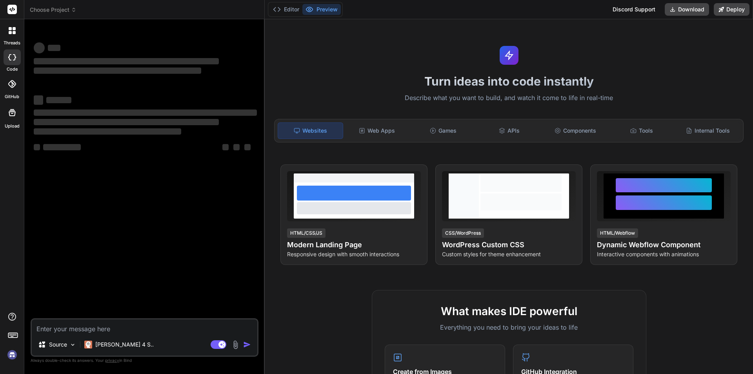 The width and height of the screenshot is (753, 374). I want to click on h4: Dynamic Webflow Component, so click(664, 245).